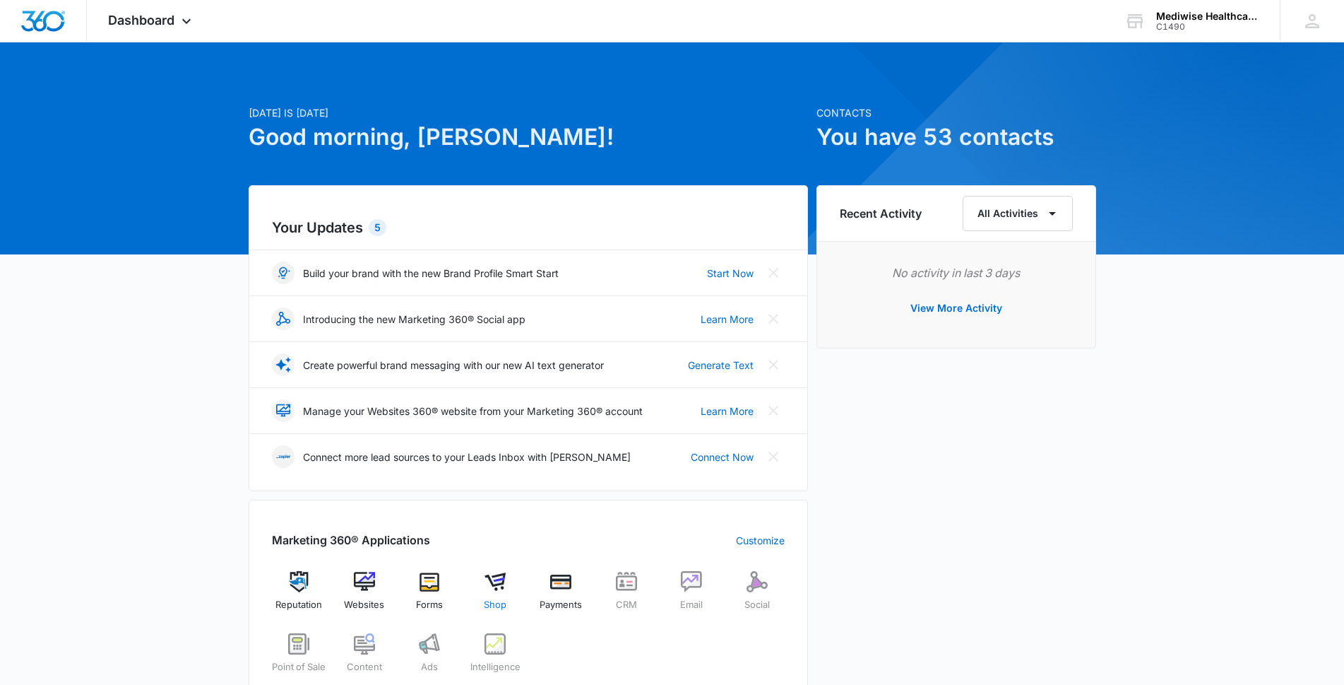 Image resolution: width=1344 pixels, height=685 pixels. I want to click on div: account name, so click(1208, 16).